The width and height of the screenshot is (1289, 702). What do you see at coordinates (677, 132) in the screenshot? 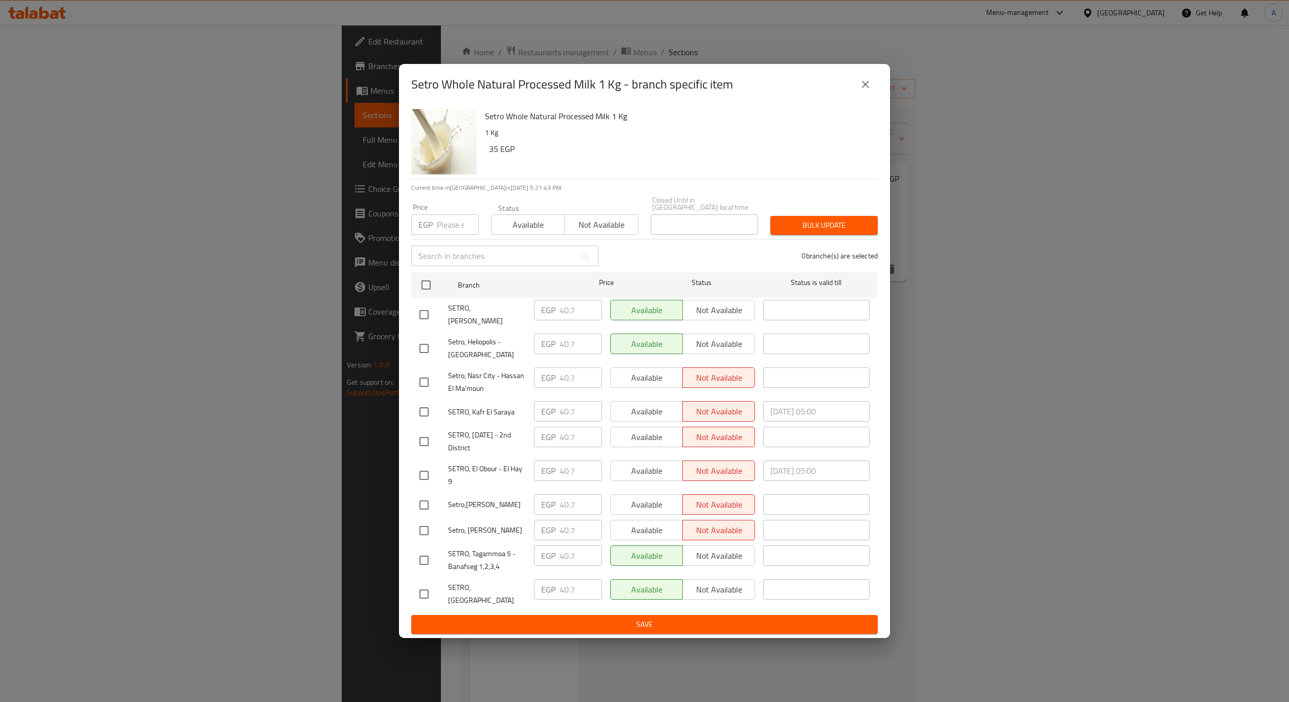
I see `p: 1 Kg` at bounding box center [677, 132].